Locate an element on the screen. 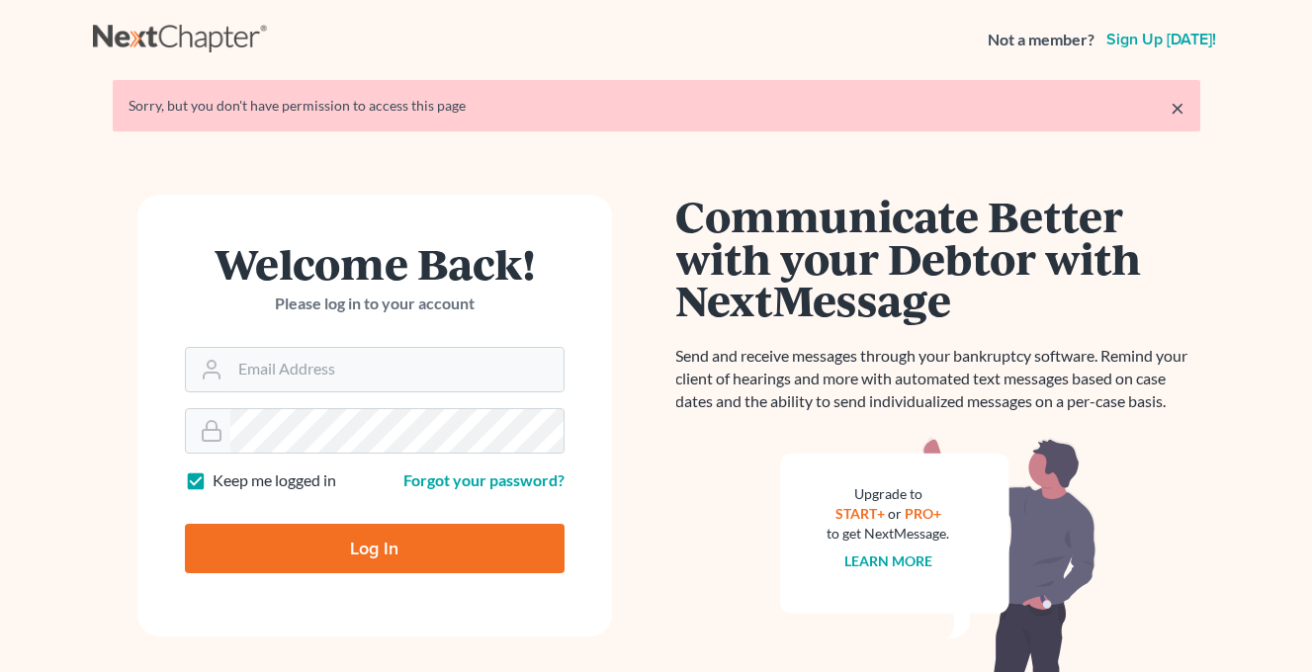 This screenshot has height=672, width=1312. a: START+ is located at coordinates (860, 513).